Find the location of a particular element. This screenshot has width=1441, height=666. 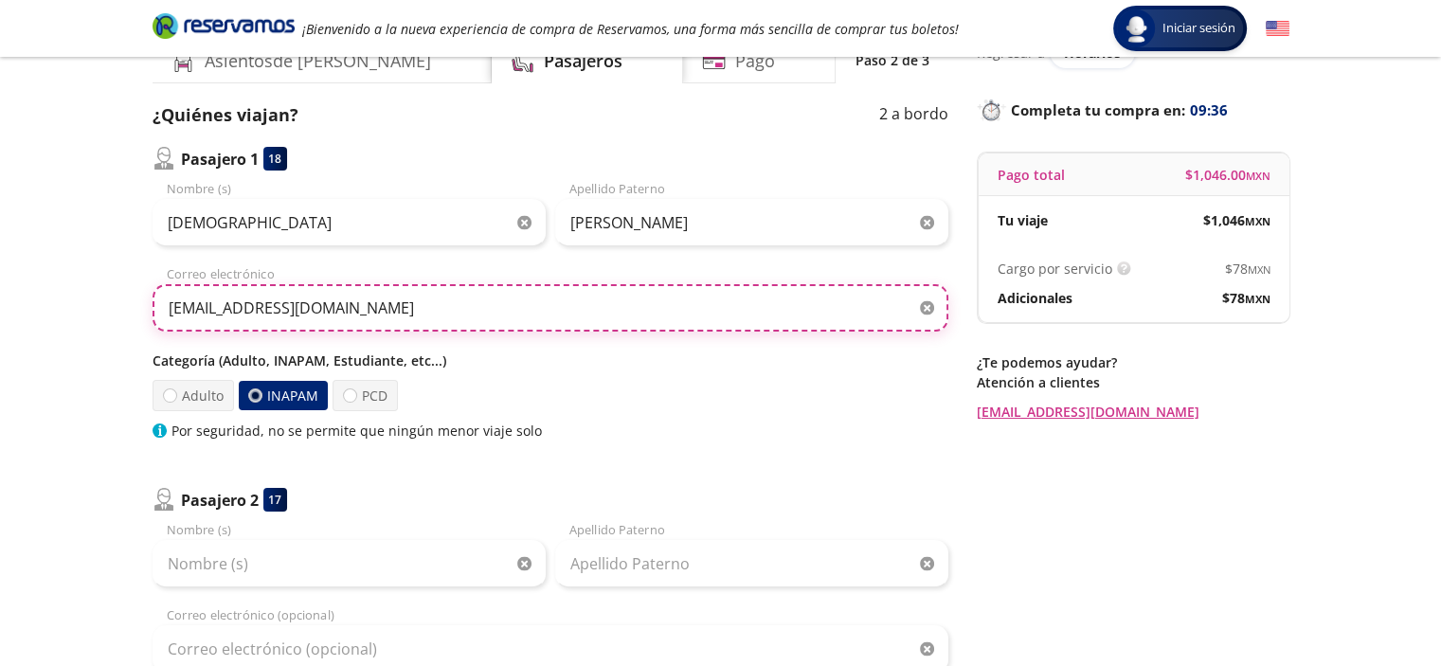

span: Iniciar sesión is located at coordinates (1199, 28).